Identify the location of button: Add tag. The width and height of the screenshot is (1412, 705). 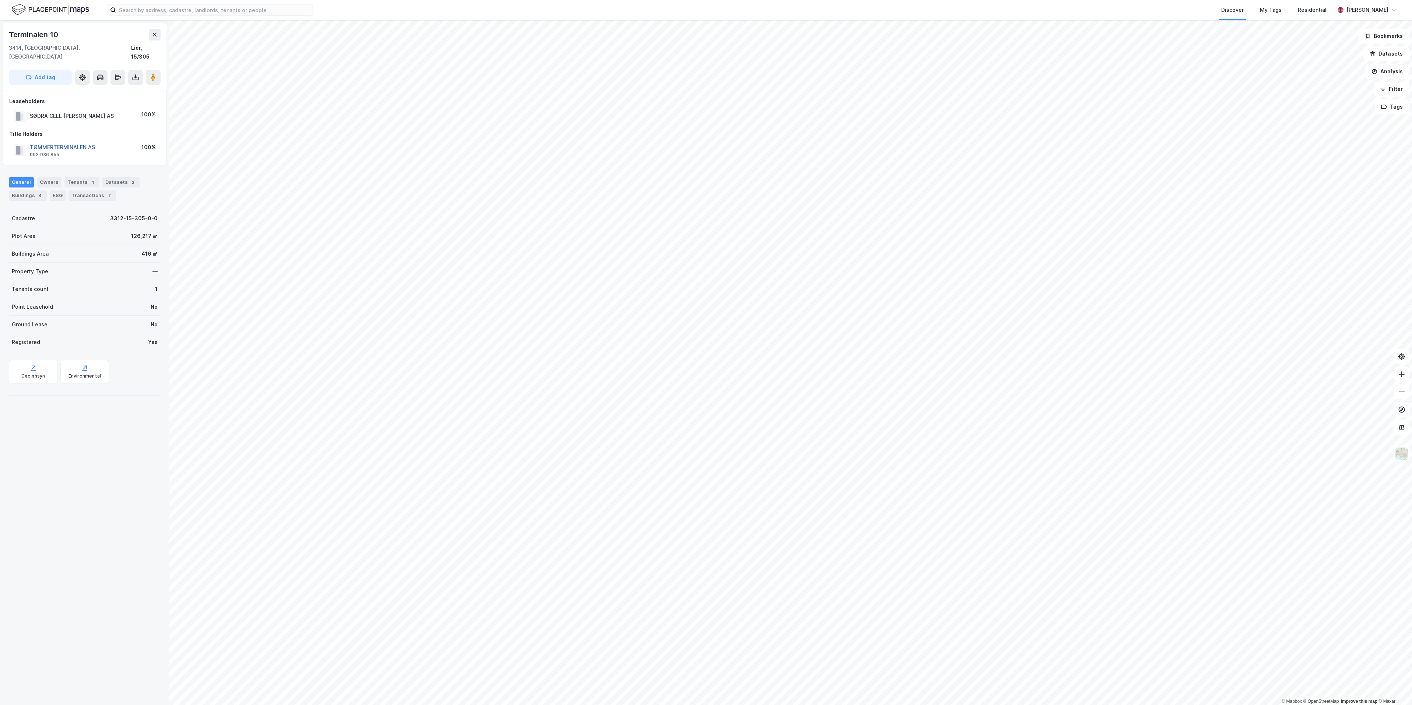
(41, 77).